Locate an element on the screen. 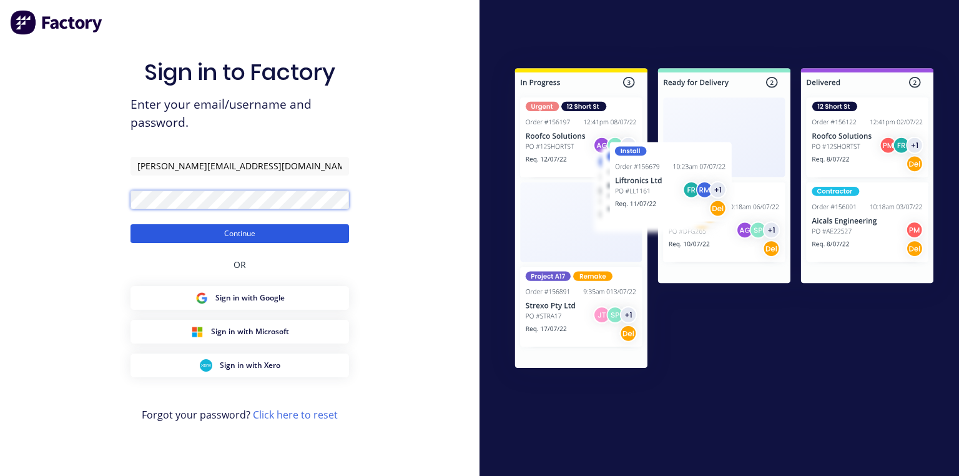 Image resolution: width=959 pixels, height=476 pixels. div: OR is located at coordinates (240, 264).